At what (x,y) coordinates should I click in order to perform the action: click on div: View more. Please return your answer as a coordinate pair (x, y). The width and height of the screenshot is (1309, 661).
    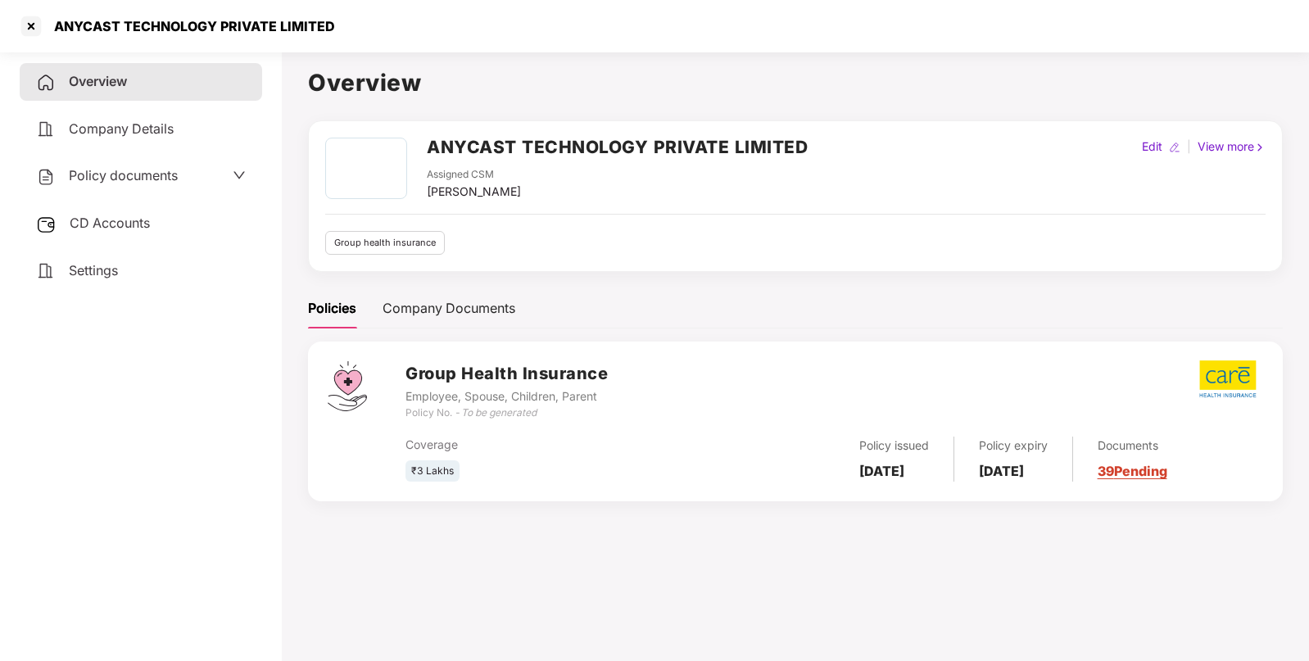
    Looking at the image, I should click on (1231, 147).